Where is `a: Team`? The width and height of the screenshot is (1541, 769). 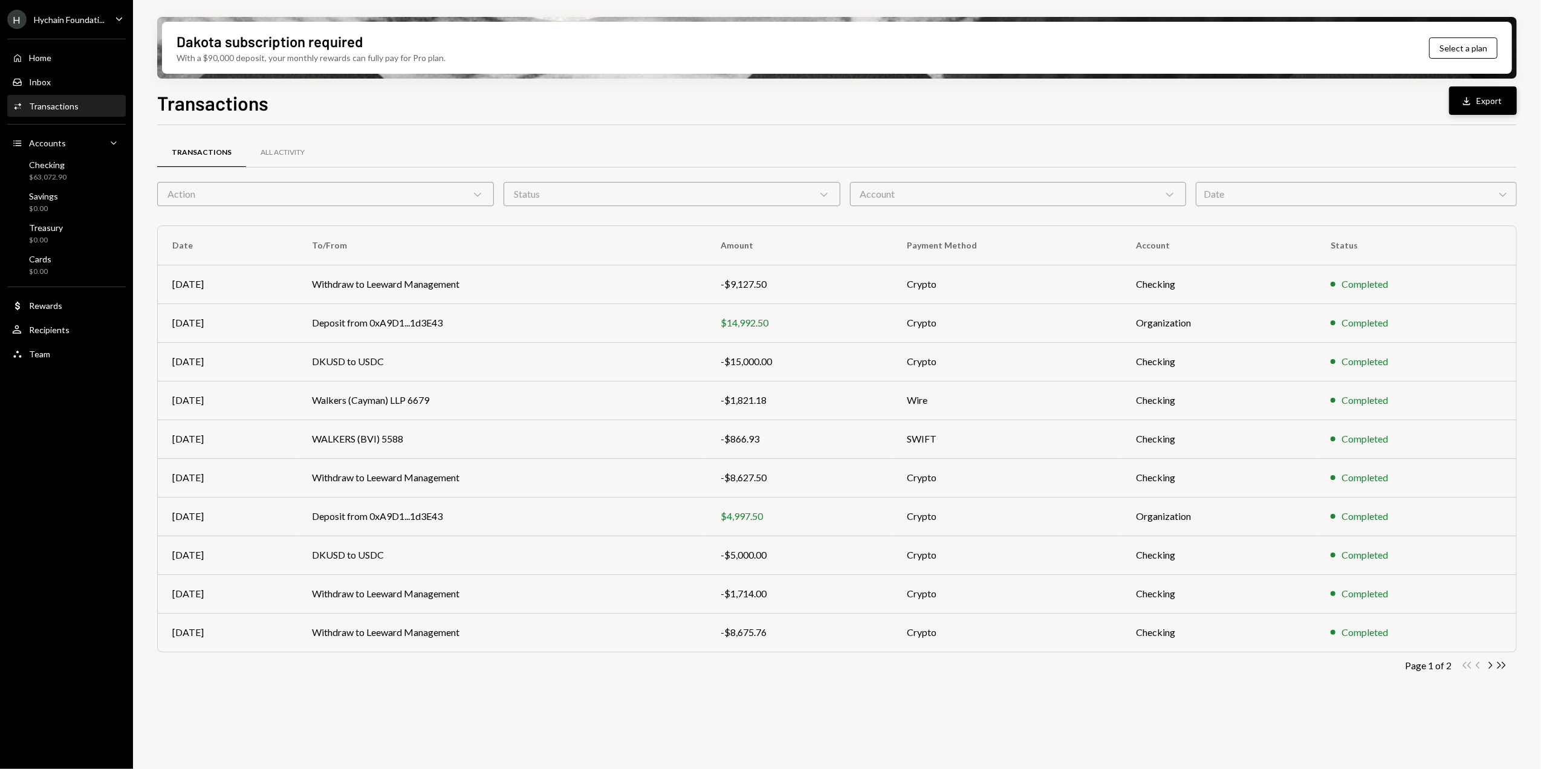 a: Team is located at coordinates (67, 354).